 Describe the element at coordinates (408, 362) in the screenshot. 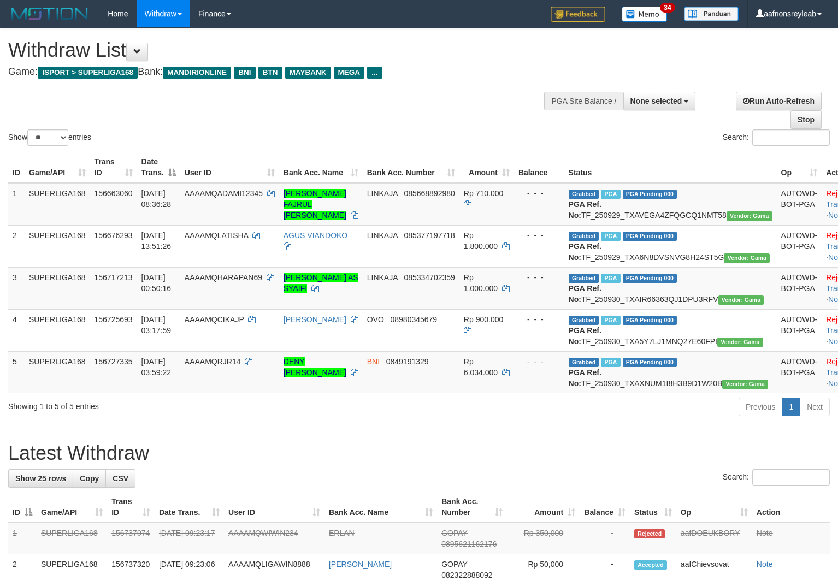

I see `span: Copy 0849191329 to clipboard` at that location.